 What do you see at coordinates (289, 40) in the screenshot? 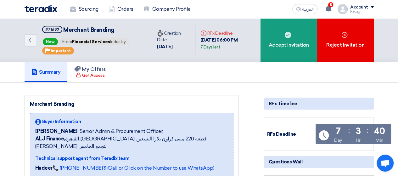
I see `div: Accept Invitation` at bounding box center [289, 40].